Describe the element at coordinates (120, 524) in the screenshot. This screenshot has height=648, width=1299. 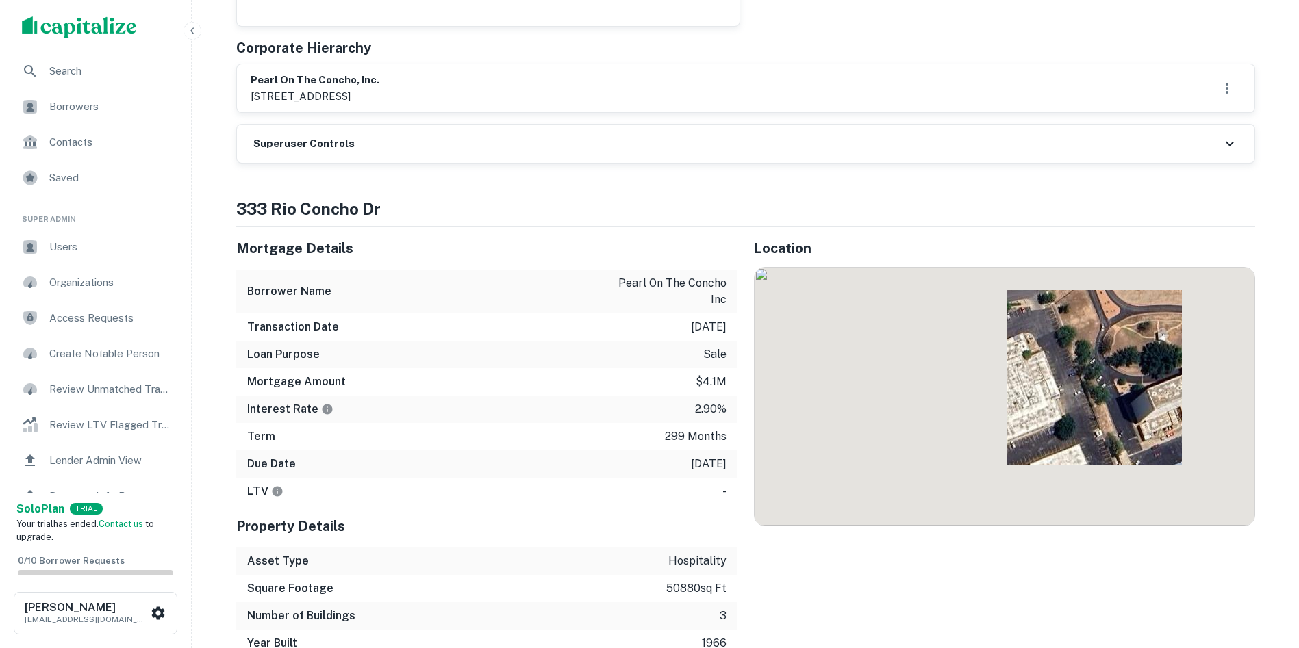
I see `a: Contact us` at that location.